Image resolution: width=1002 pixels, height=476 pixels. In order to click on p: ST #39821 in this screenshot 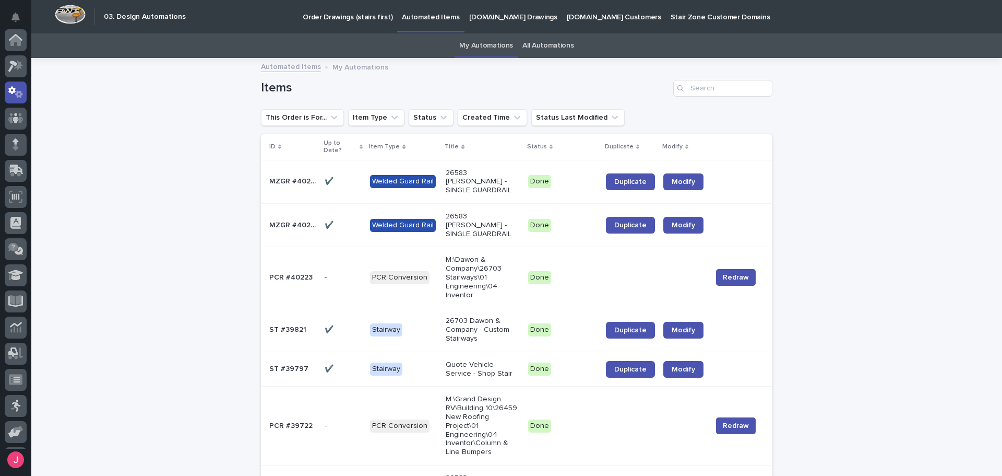, I will do `click(289, 328)`.